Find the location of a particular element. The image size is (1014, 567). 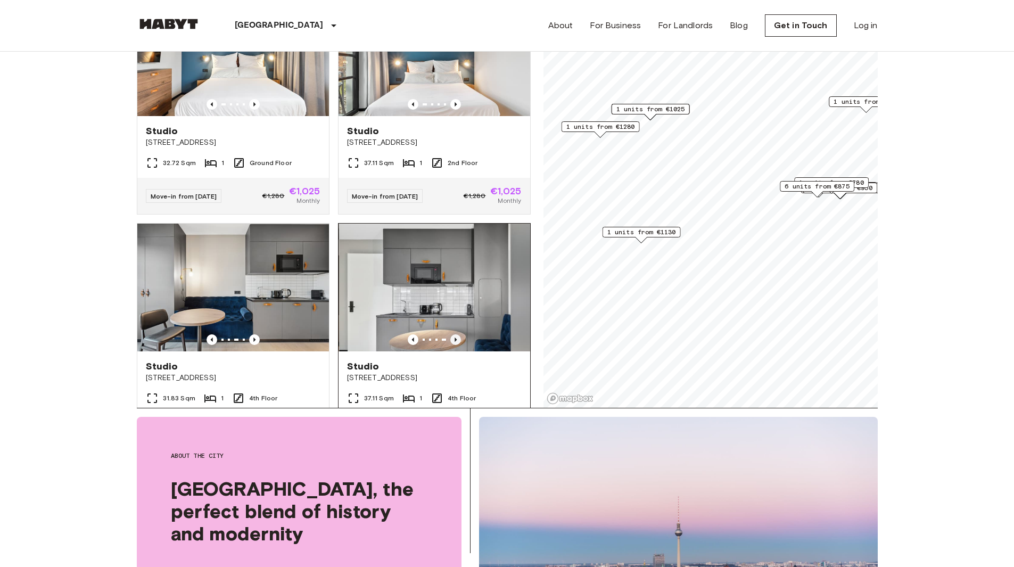

span: 1 units from €1280 is located at coordinates (600, 127).